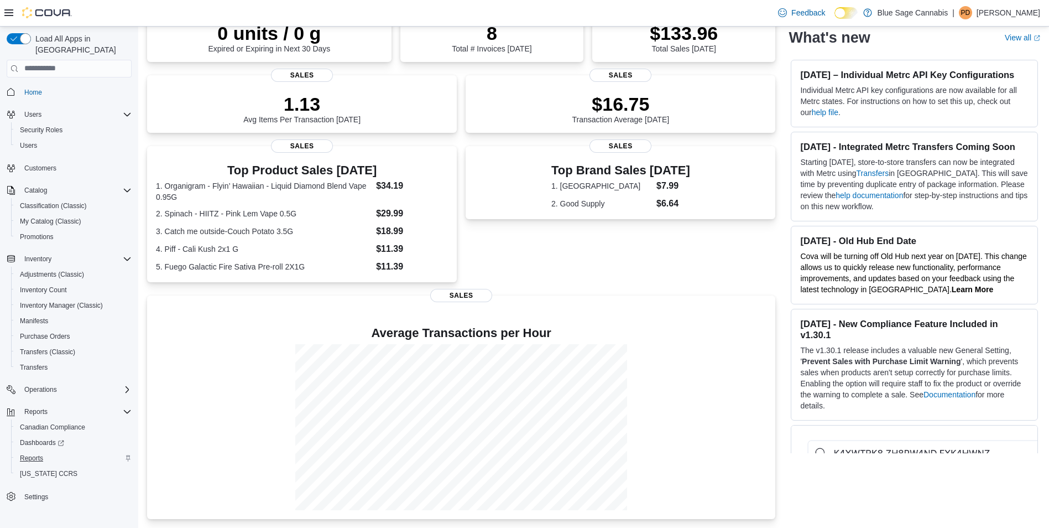 The height and width of the screenshot is (528, 1049). What do you see at coordinates (53, 206) in the screenshot?
I see `span: Classification (Classic)` at bounding box center [53, 206].